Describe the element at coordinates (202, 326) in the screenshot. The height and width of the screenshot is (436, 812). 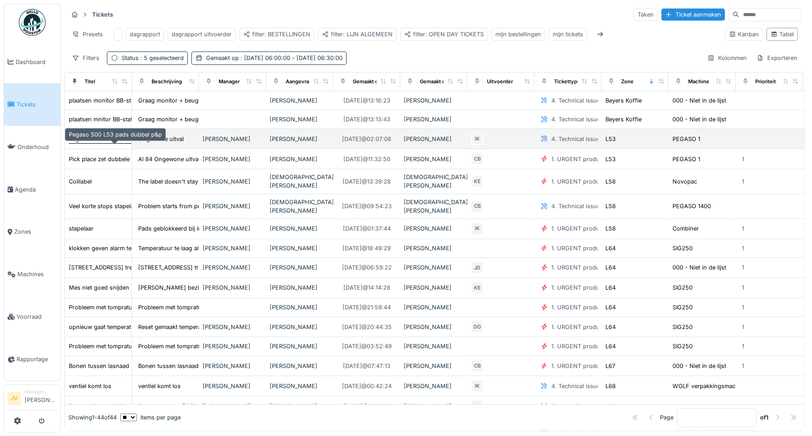
I see `div: Reset gemaakt temperatuur ok daarna hetzelfte` at that location.